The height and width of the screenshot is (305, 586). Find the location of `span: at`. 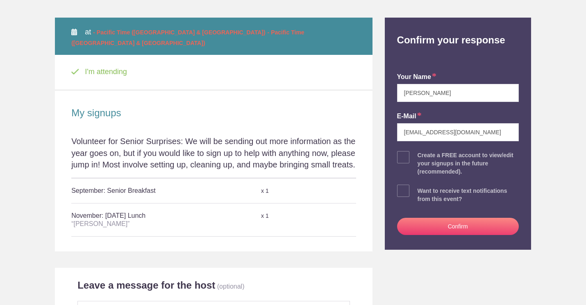

span: at is located at coordinates (188, 37).